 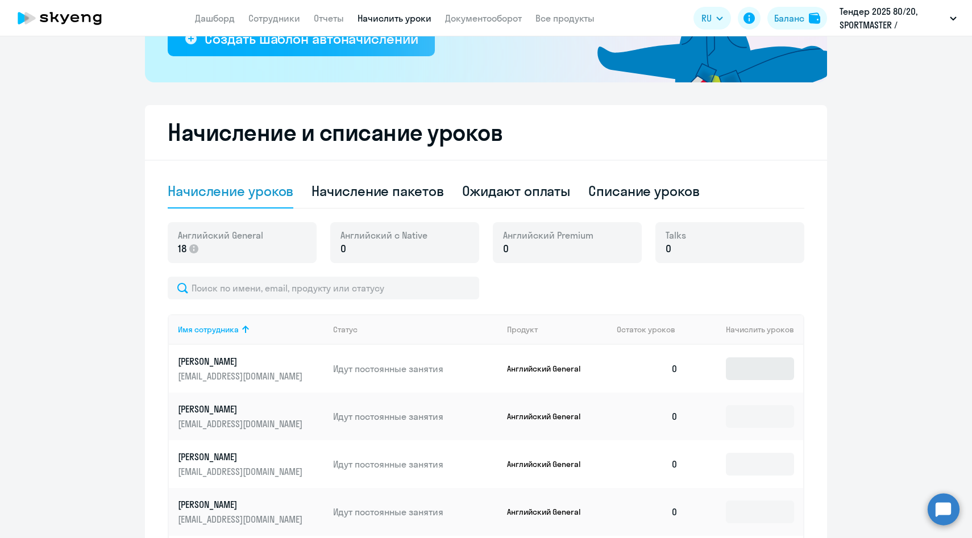 What do you see at coordinates (712, 18) in the screenshot?
I see `button: RU` at bounding box center [712, 18].